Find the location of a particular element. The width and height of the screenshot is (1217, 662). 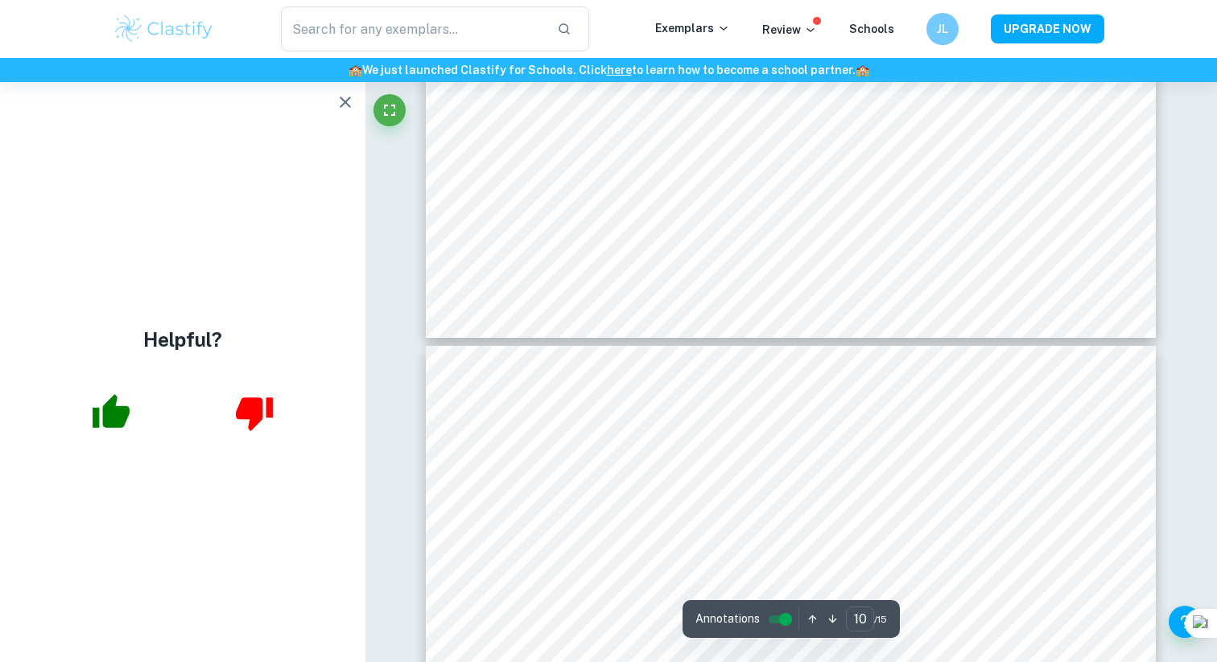

input: Search for any exemplars... is located at coordinates (412, 29).